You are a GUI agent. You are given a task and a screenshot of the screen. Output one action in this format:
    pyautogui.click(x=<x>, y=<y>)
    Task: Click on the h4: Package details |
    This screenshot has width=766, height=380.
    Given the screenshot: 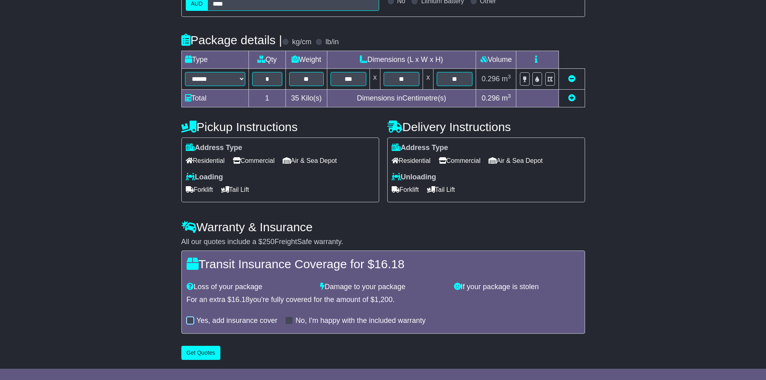 What is the action you would take?
    pyautogui.click(x=232, y=40)
    